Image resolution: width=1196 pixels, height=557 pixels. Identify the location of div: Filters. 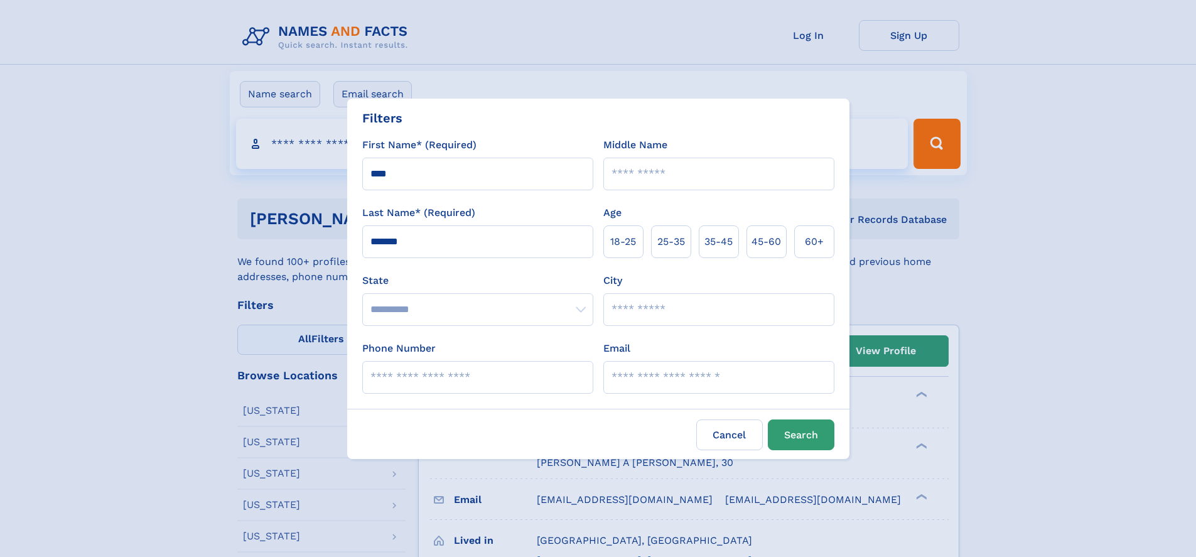
(382, 118).